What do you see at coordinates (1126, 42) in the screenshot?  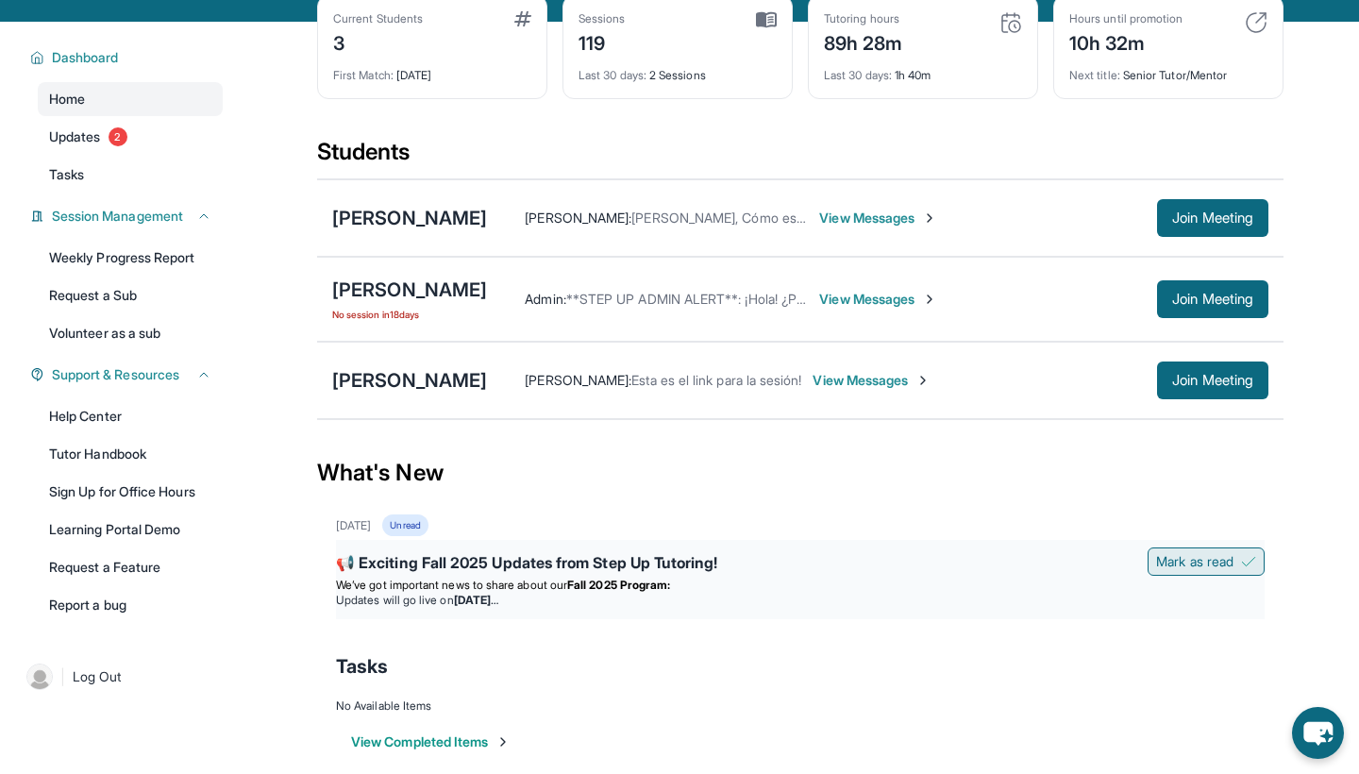 I see `div: 10h 32m` at bounding box center [1126, 42].